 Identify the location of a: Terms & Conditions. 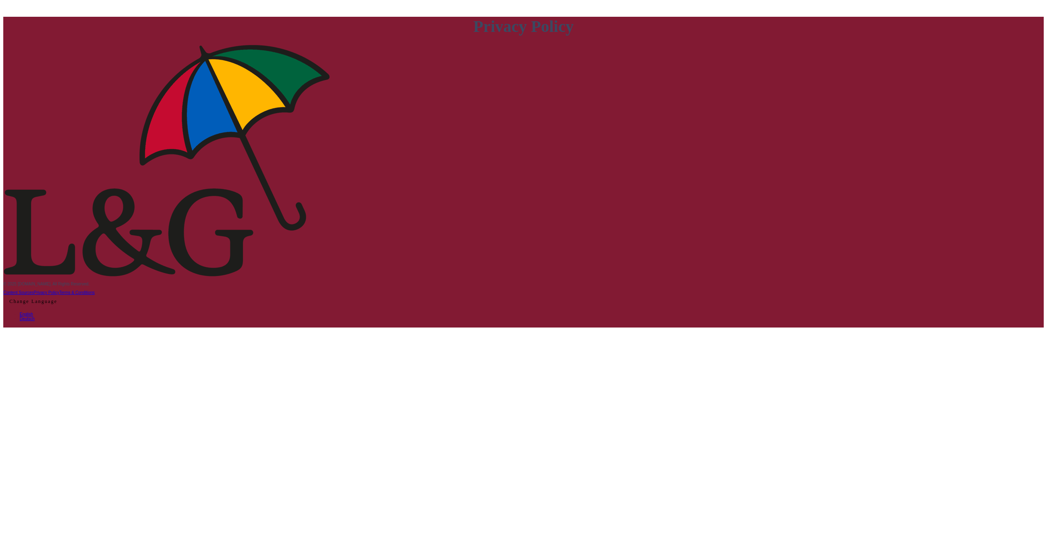
(77, 292).